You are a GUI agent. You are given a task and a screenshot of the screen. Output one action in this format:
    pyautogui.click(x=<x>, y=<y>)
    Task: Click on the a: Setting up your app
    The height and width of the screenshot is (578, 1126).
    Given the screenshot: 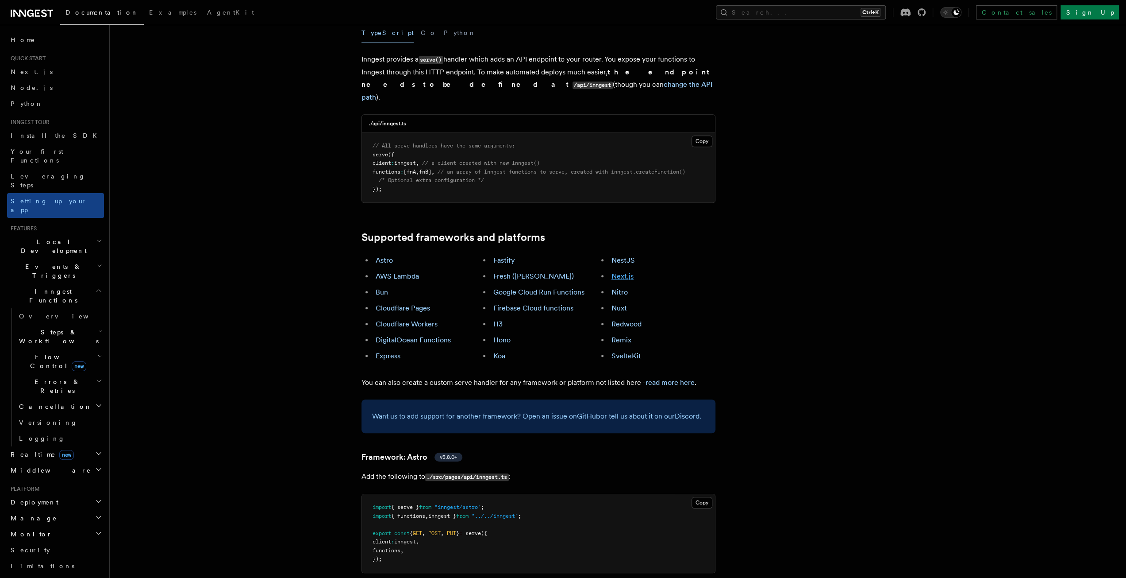 What is the action you would take?
    pyautogui.click(x=55, y=205)
    